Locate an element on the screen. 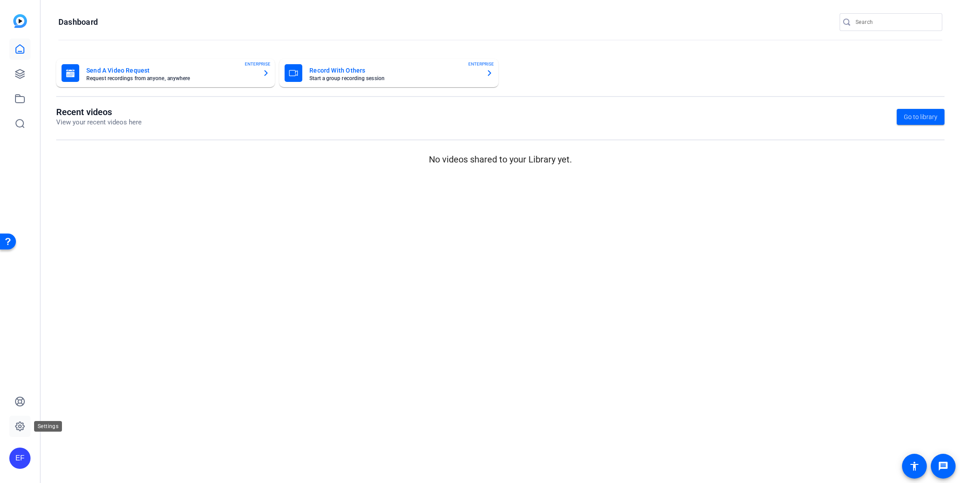 The height and width of the screenshot is (483, 960). span: Go to library is located at coordinates (921, 117).